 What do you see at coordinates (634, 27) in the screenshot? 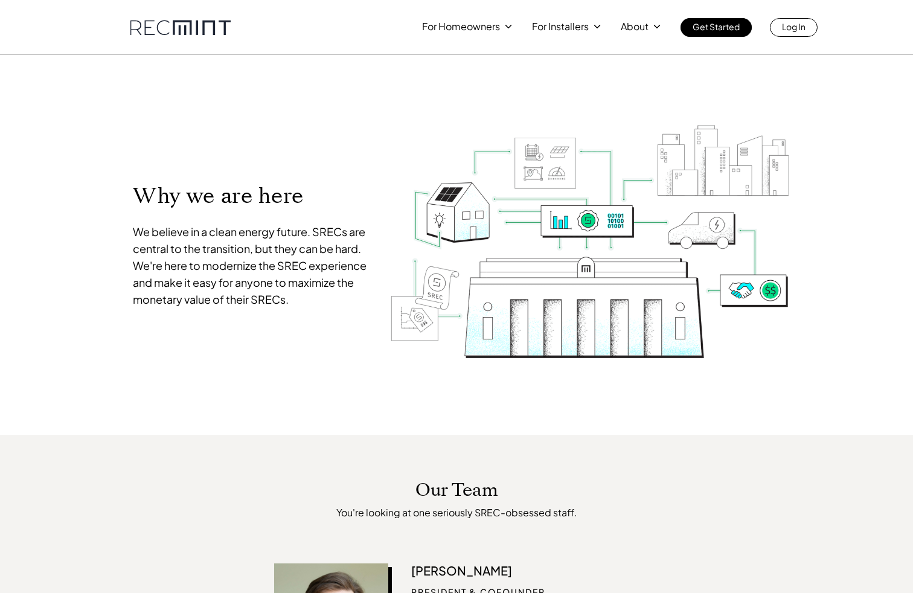
I see `p: About` at bounding box center [634, 27].